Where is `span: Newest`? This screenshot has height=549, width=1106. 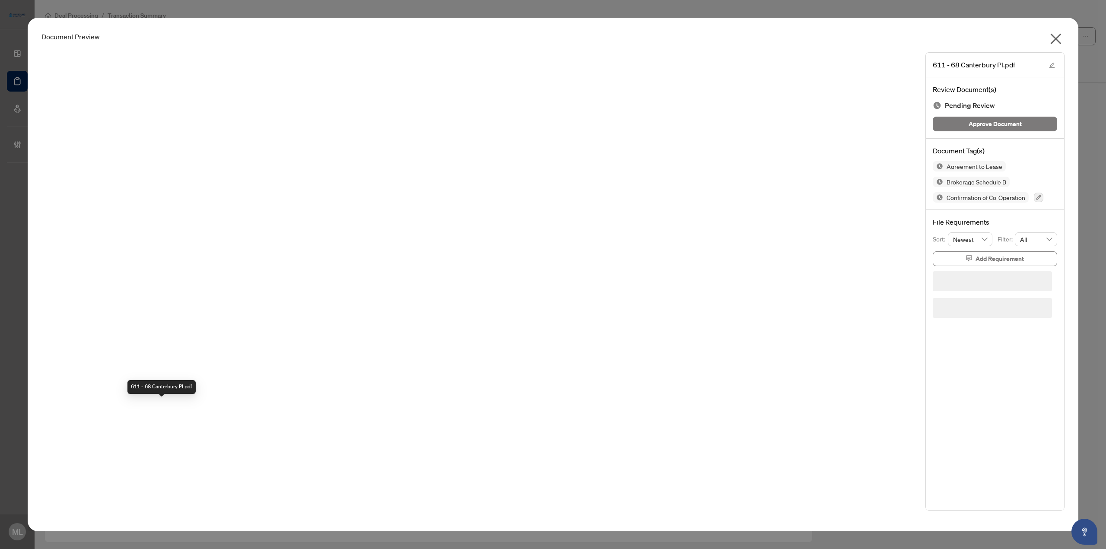
span: Newest is located at coordinates (970, 239).